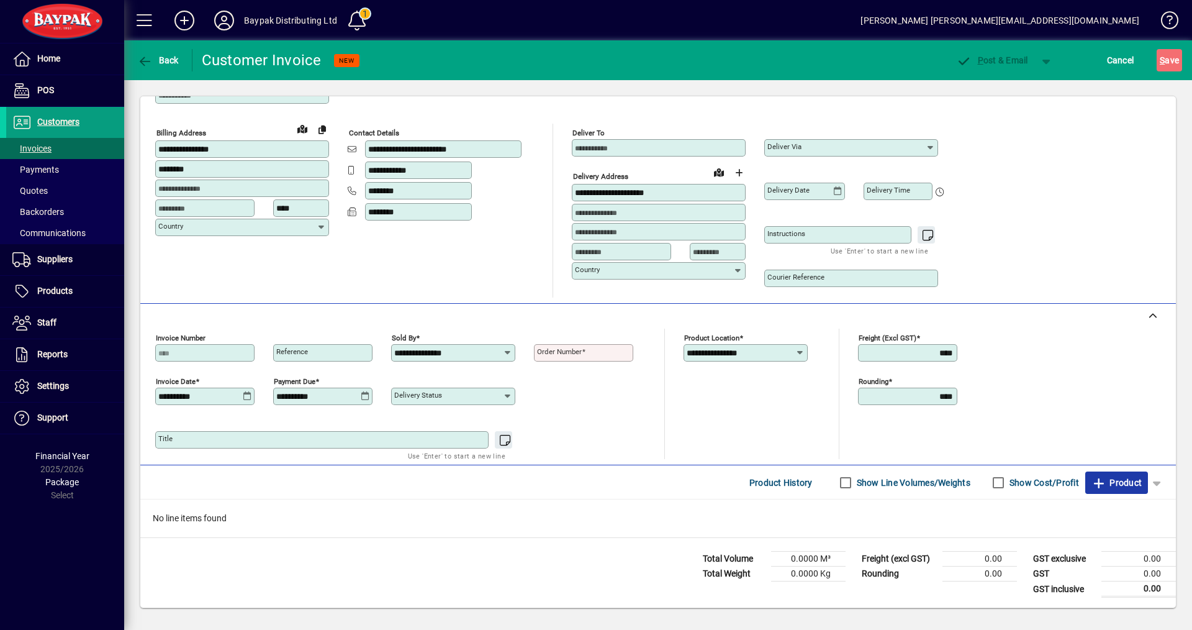 The height and width of the screenshot is (630, 1192). Describe the element at coordinates (62, 482) in the screenshot. I see `span: Package` at that location.